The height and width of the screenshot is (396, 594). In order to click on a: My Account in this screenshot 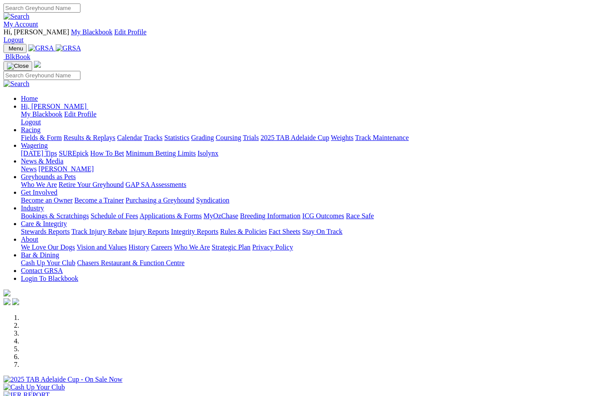, I will do `click(21, 24)`.